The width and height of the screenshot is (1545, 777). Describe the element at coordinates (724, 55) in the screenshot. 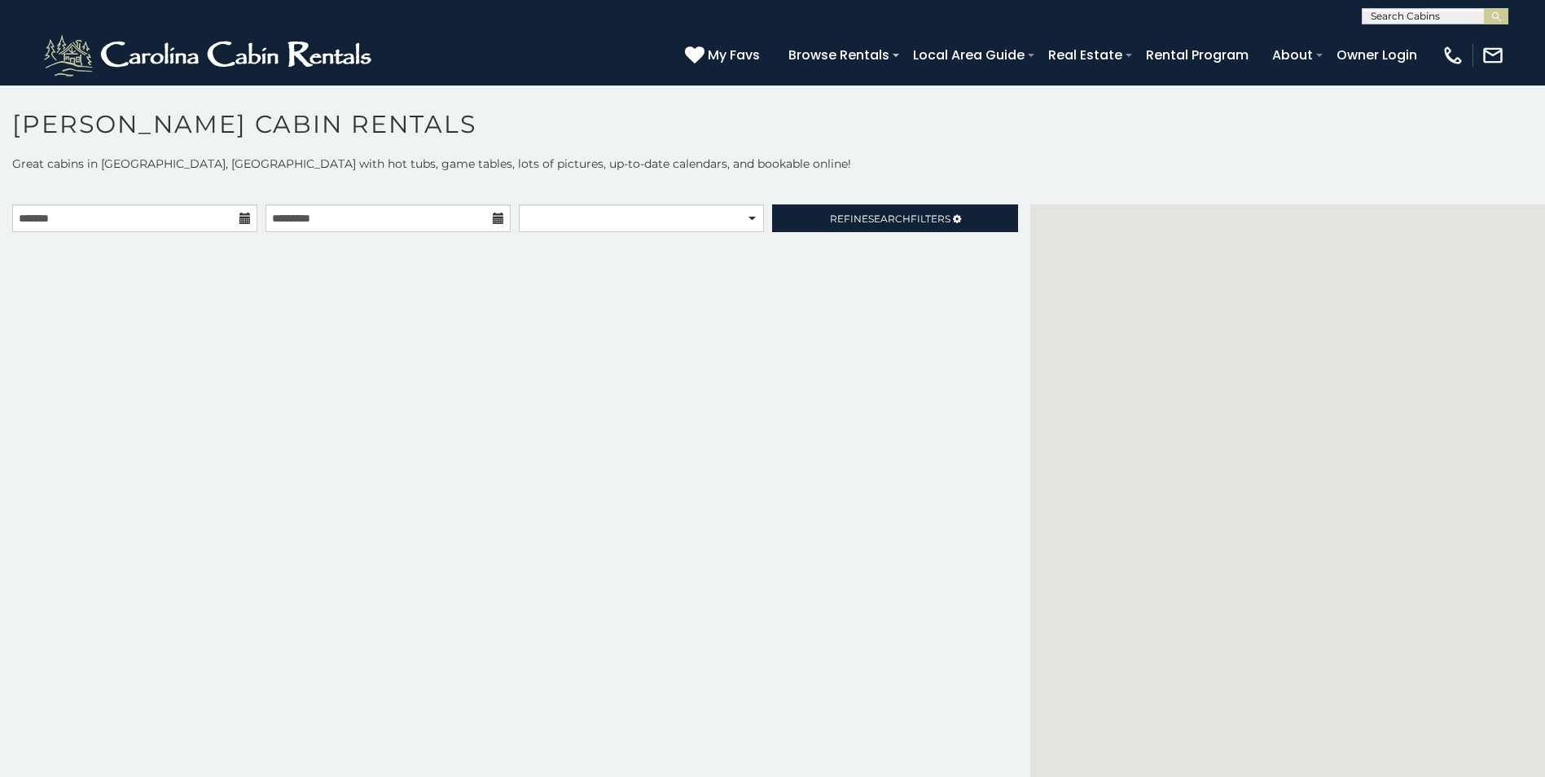

I see `a: My Favs` at that location.